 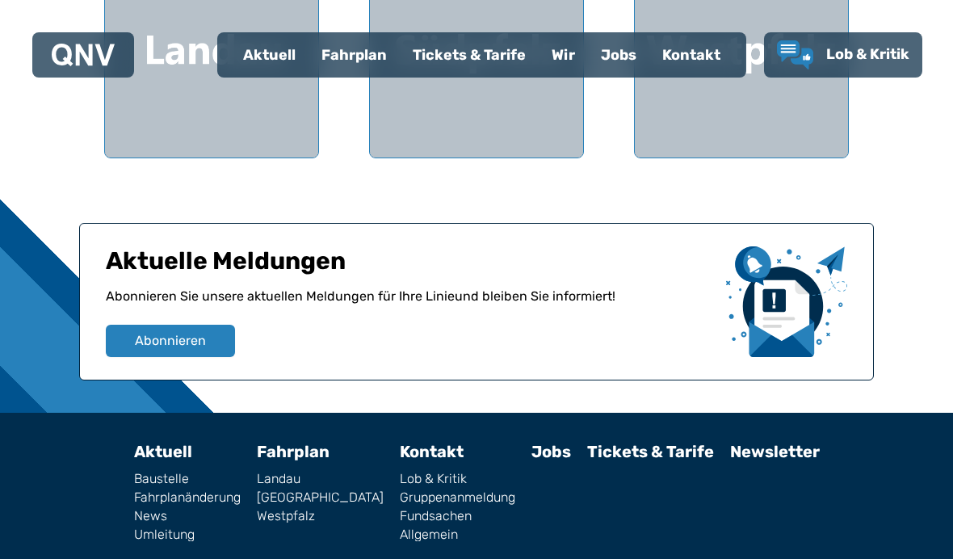 What do you see at coordinates (457, 498) in the screenshot?
I see `a: Gruppenanmeldung` at bounding box center [457, 498].